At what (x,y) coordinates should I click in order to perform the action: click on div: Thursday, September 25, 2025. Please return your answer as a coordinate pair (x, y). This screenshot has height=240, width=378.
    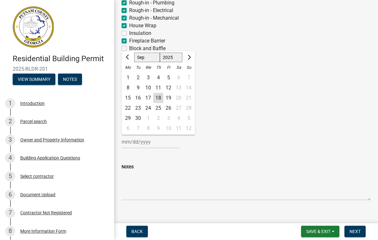
    Looking at the image, I should click on (158, 108).